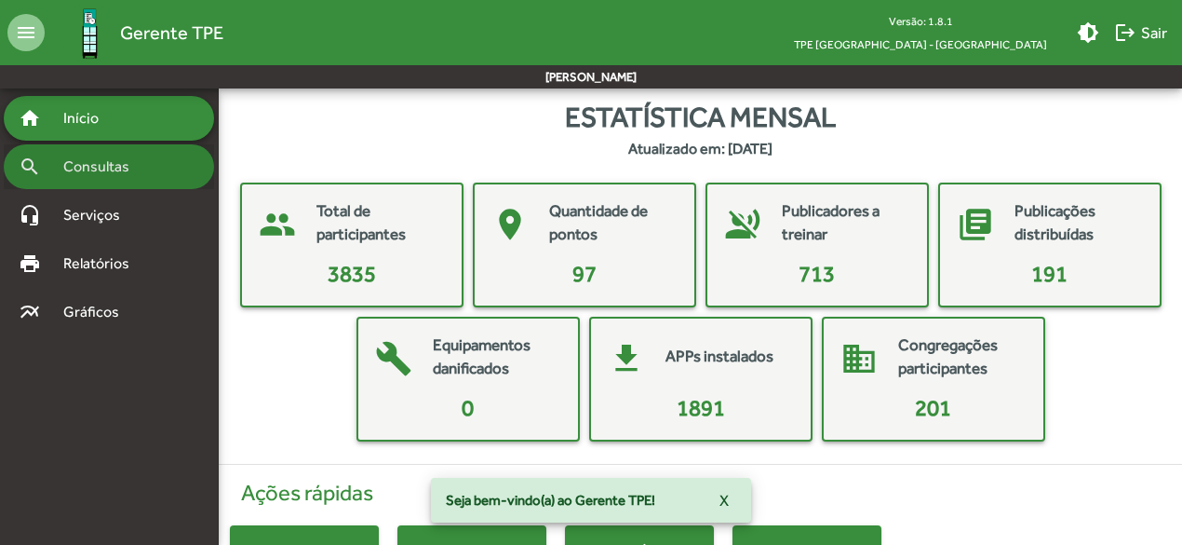 The height and width of the screenshot is (545, 1182). What do you see at coordinates (626, 358) in the screenshot?
I see `mat-icon: get_app` at bounding box center [626, 358].